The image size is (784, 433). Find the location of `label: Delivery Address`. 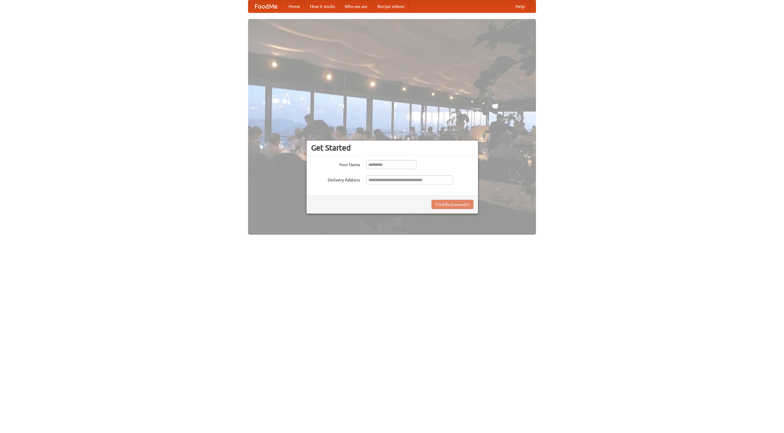

label: Delivery Address is located at coordinates (336, 179).